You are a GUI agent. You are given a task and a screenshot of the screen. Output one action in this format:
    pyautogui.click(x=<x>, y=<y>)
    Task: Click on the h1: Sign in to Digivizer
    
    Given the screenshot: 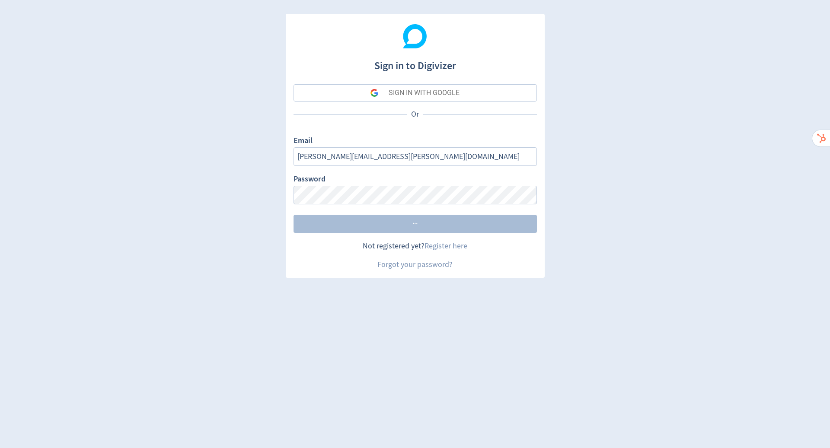 What is the action you would take?
    pyautogui.click(x=415, y=62)
    